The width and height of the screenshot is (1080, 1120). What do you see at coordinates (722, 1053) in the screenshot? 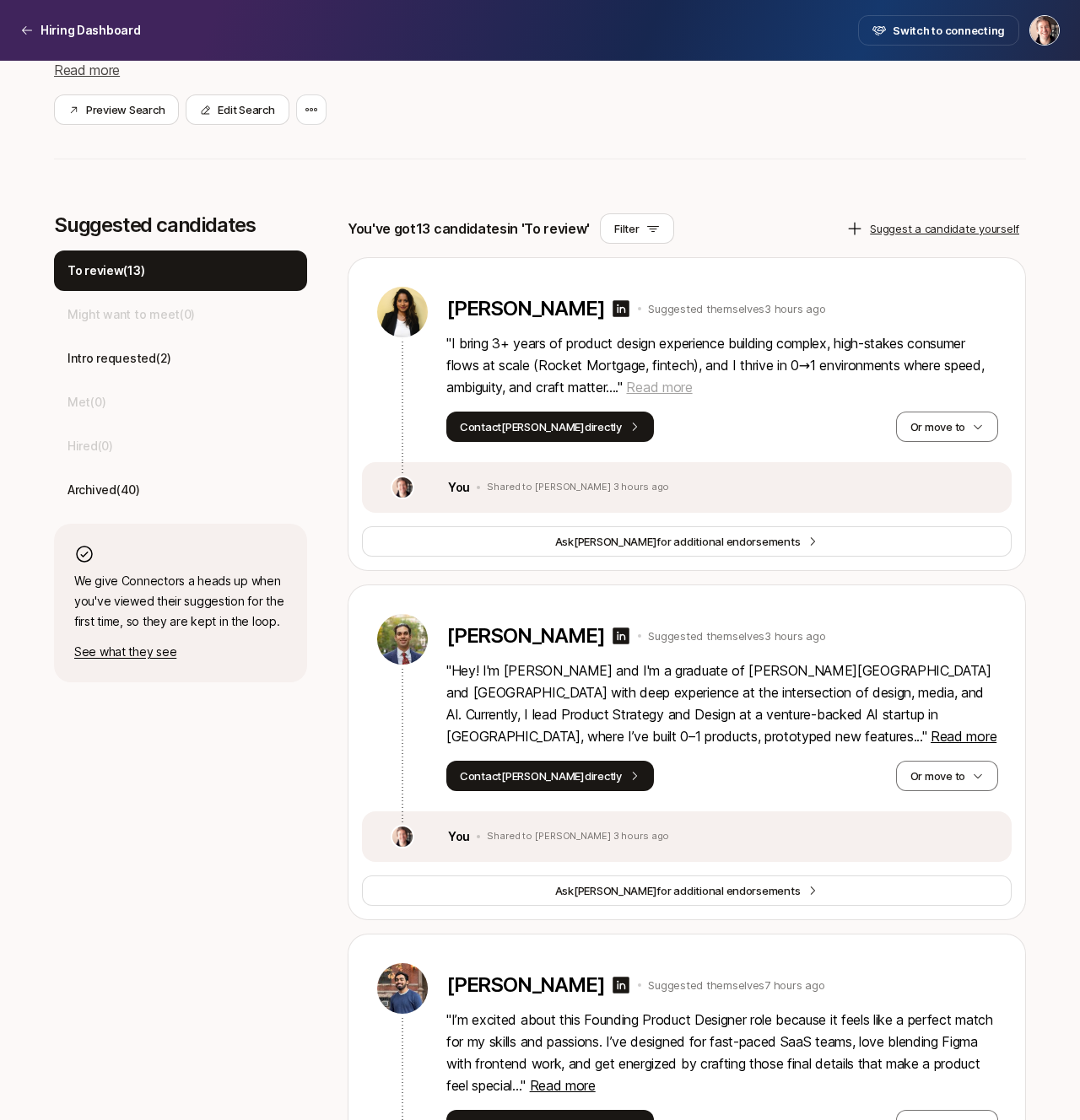
I see `p: " I’m excited about this Founding Product Designer role because it feels like a perfect match for...` at bounding box center [722, 1053].